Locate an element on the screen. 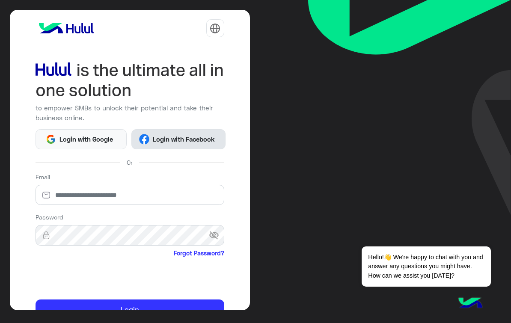  span: Hello!👋 We're happy to chat with you and answer any questions you might have. How can we assist y... is located at coordinates (426, 267).